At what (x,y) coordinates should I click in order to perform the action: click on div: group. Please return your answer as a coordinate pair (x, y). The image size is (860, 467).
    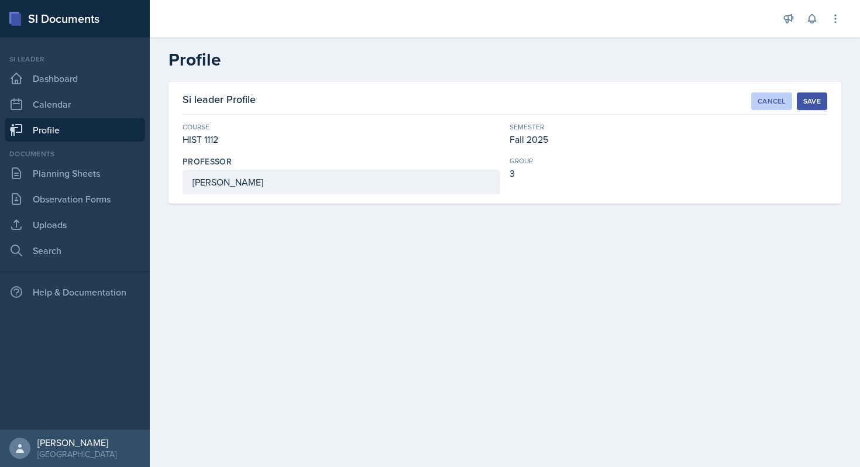
    Looking at the image, I should click on (668, 161).